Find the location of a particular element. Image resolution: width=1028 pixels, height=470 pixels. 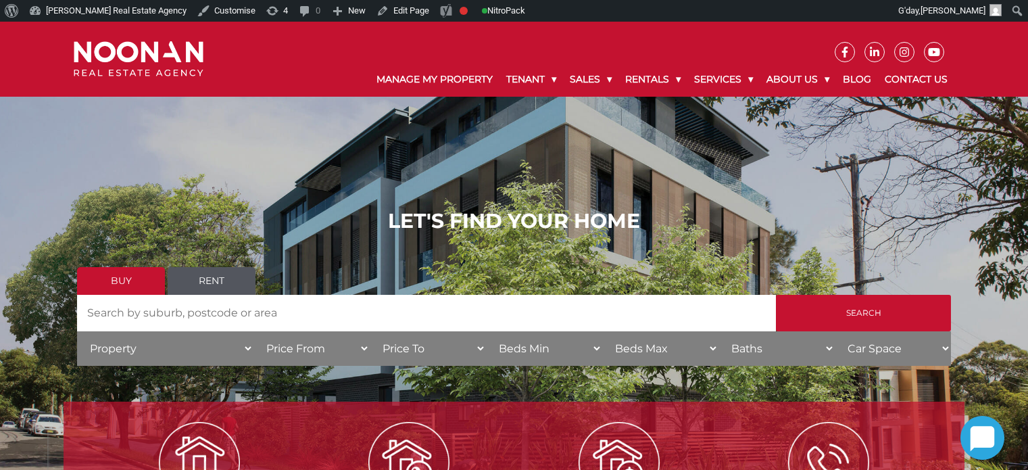

div: Focus keyphrase not set is located at coordinates (463, 11).